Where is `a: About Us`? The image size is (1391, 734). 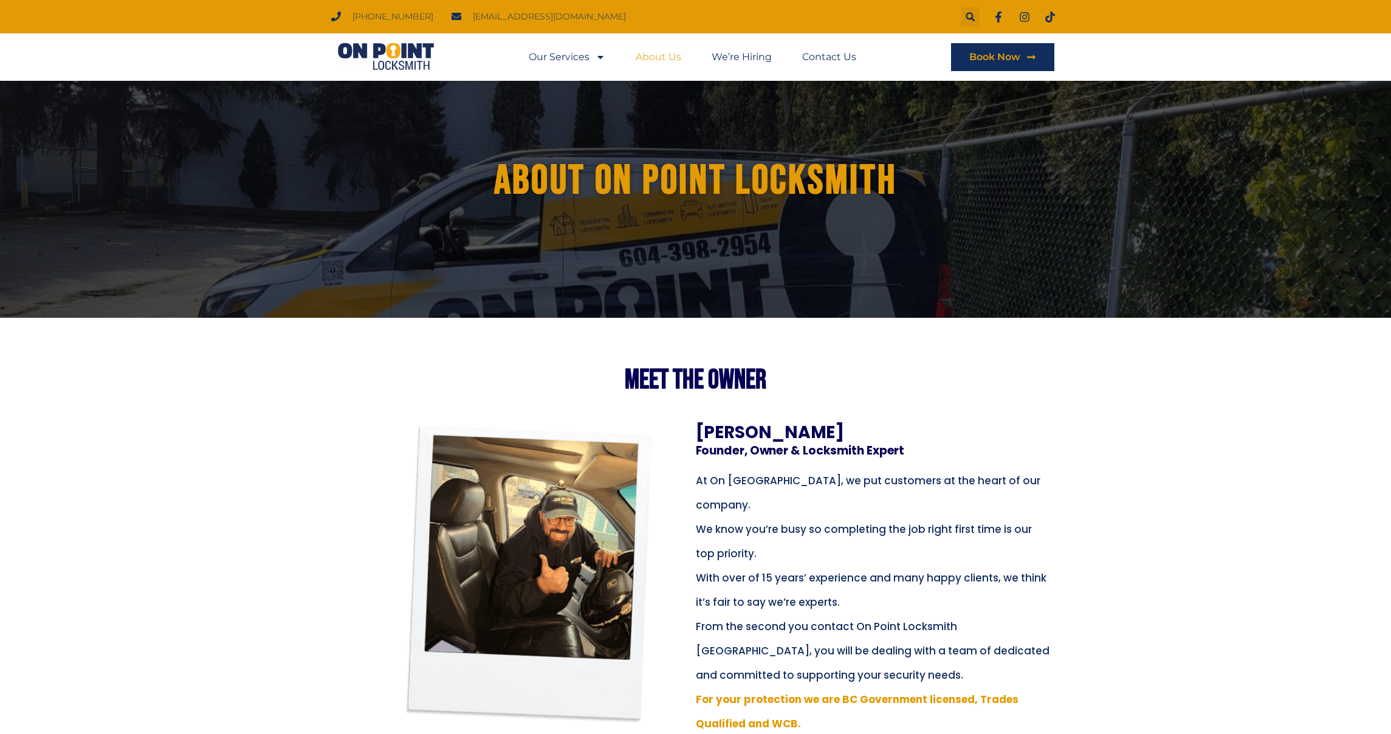 a: About Us is located at coordinates (658, 57).